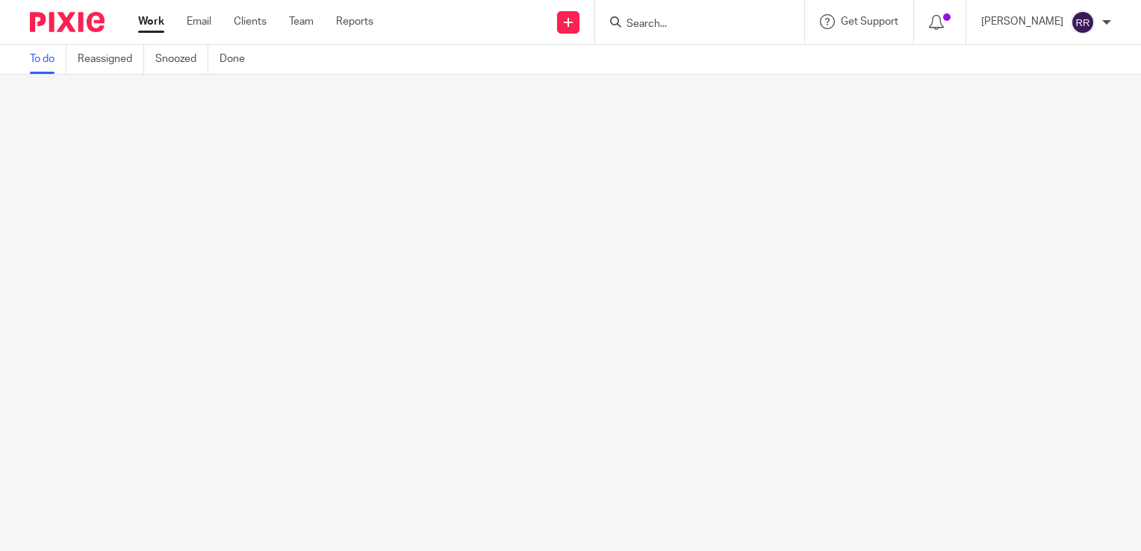 The width and height of the screenshot is (1141, 551). I want to click on img: Pixie, so click(67, 22).